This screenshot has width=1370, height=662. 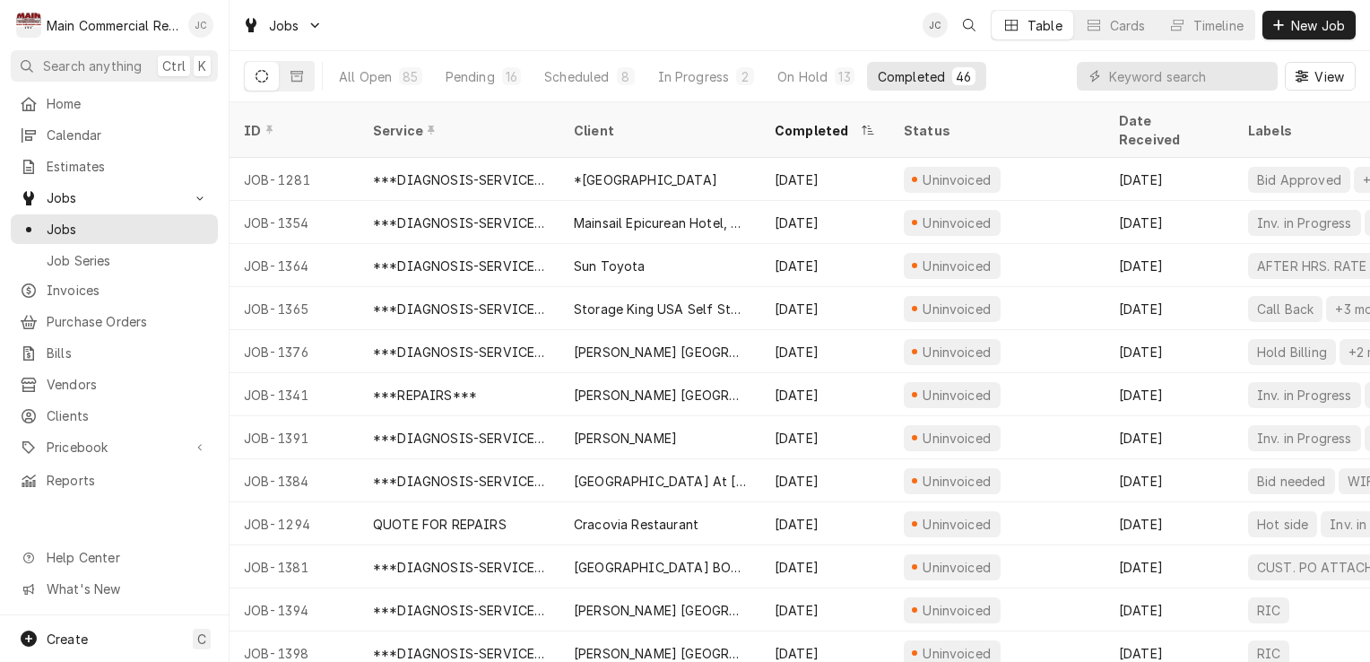 I want to click on a: Reports, so click(x=114, y=480).